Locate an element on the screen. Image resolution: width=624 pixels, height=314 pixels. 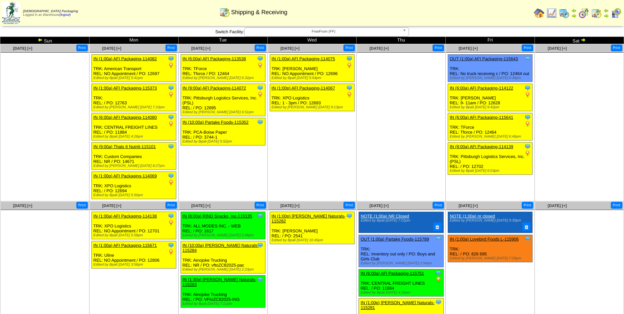
img: calendarblend.gif is located at coordinates (584, 13).